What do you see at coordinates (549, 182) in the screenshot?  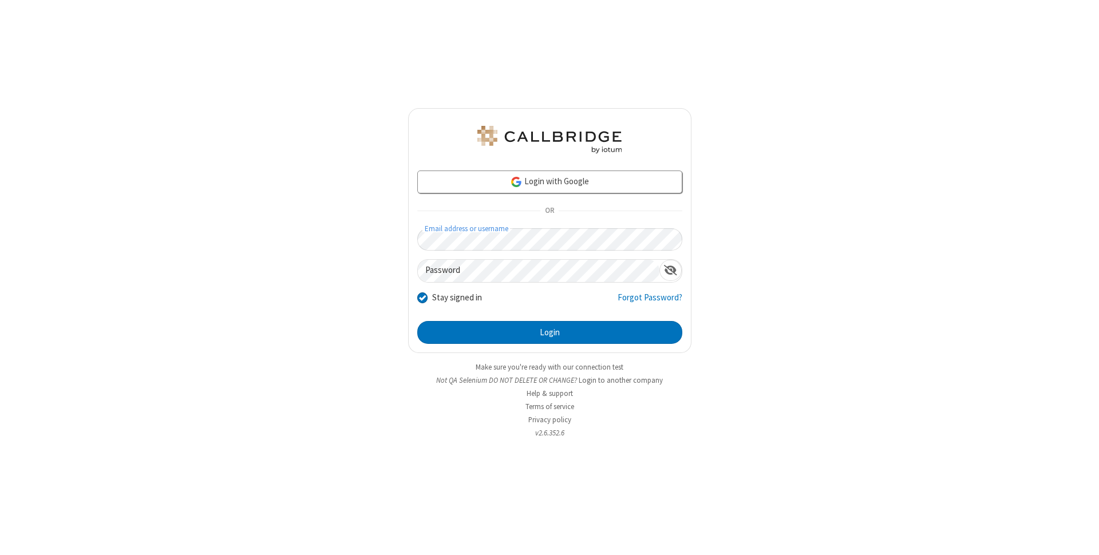 I see `a: Login with Google` at bounding box center [549, 182].